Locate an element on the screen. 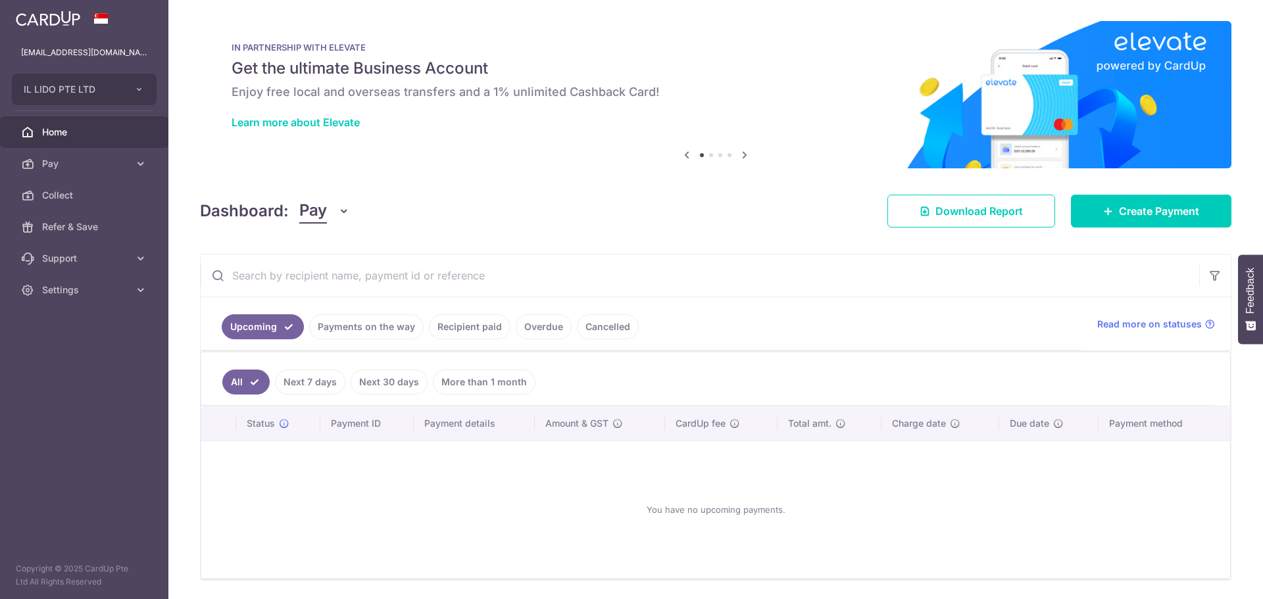  th: Payment details is located at coordinates (474, 424).